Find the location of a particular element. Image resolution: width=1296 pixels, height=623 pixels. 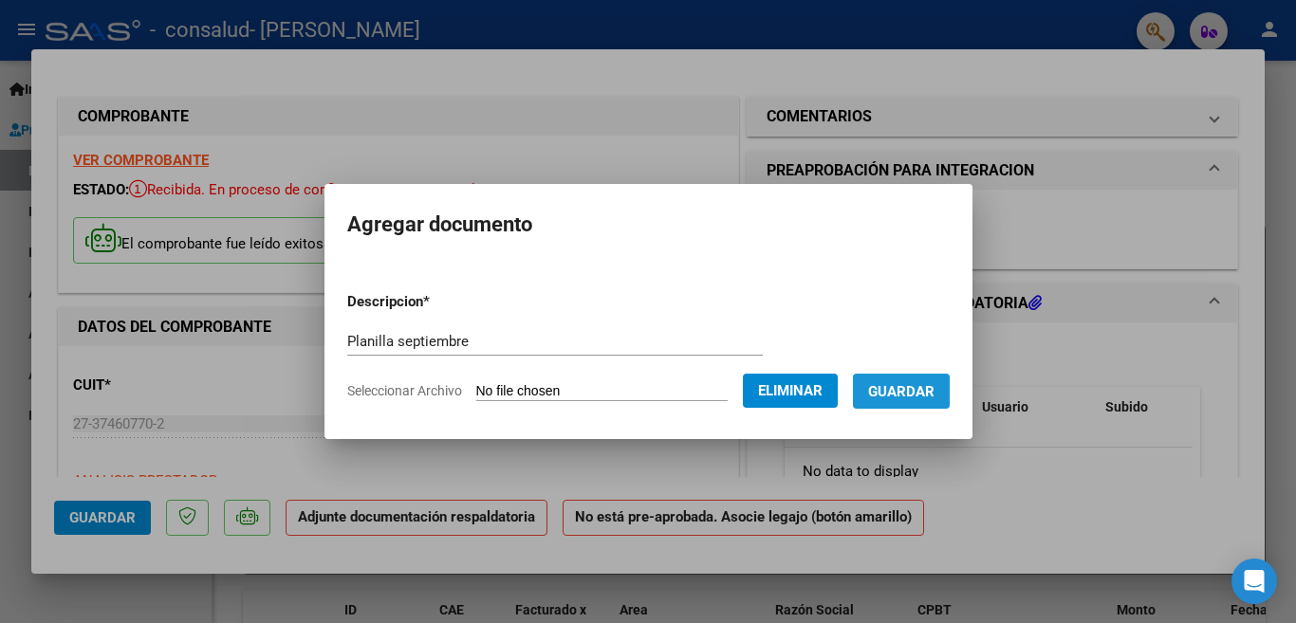

span: Guardar is located at coordinates (901, 392).